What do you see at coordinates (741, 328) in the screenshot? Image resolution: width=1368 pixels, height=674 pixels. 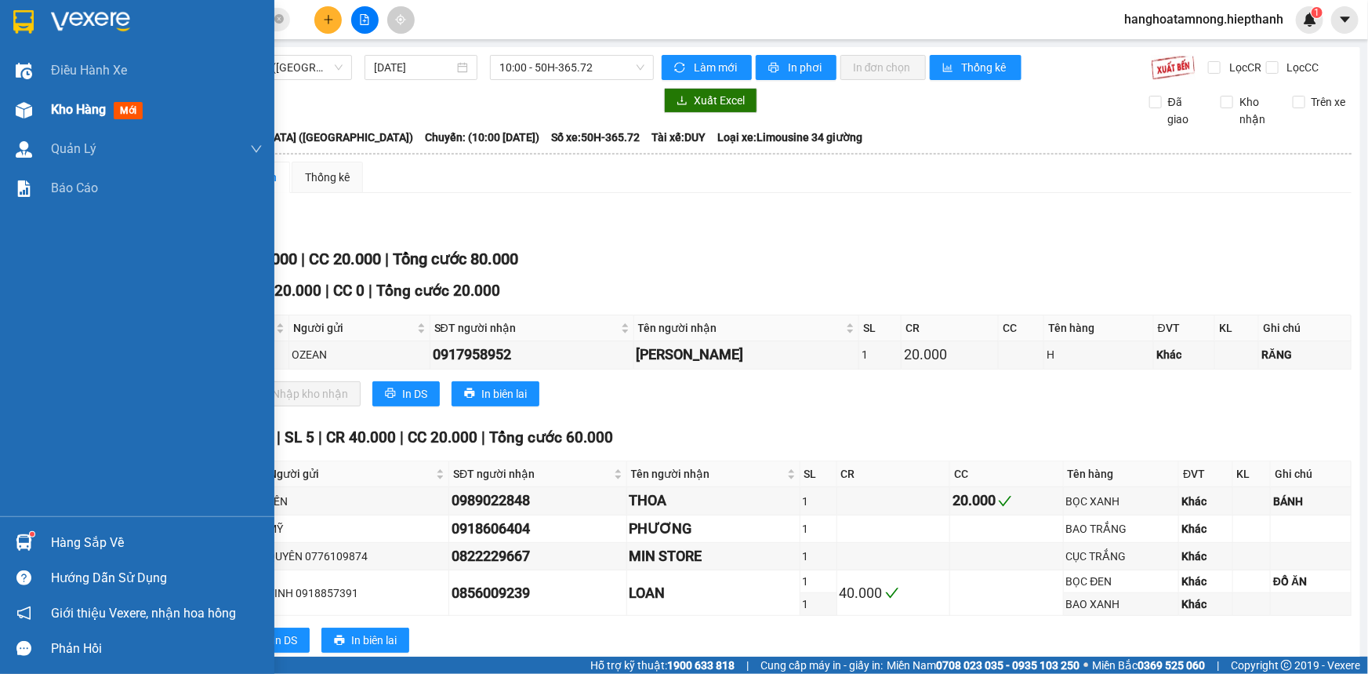 I see `span: Tên người nhận` at bounding box center [741, 328].